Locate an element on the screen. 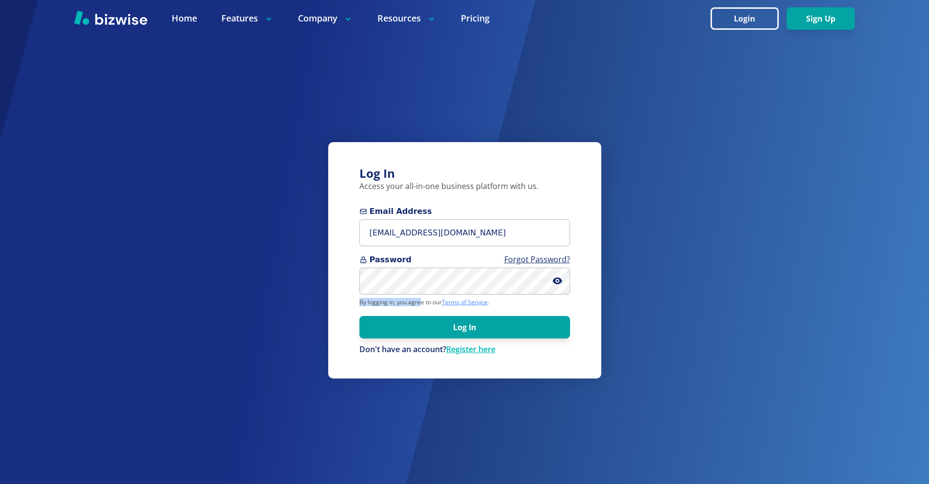  h3: Log In is located at coordinates (465, 173).